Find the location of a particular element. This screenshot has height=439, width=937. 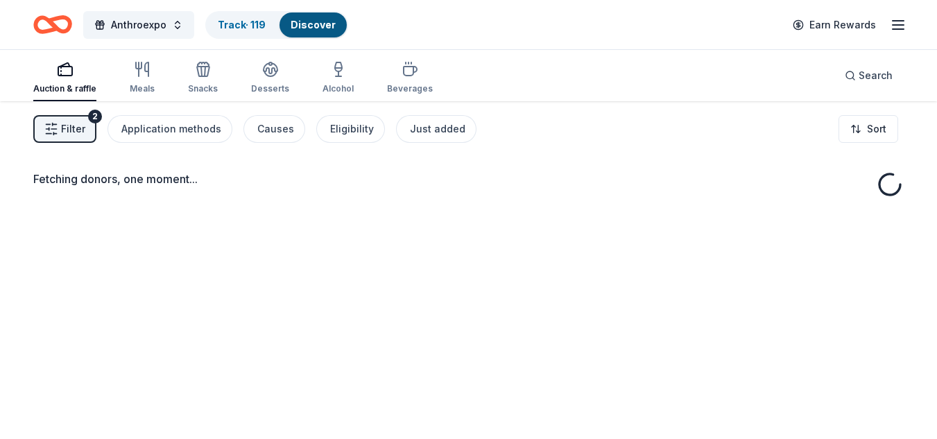

button: Just added is located at coordinates (436, 129).